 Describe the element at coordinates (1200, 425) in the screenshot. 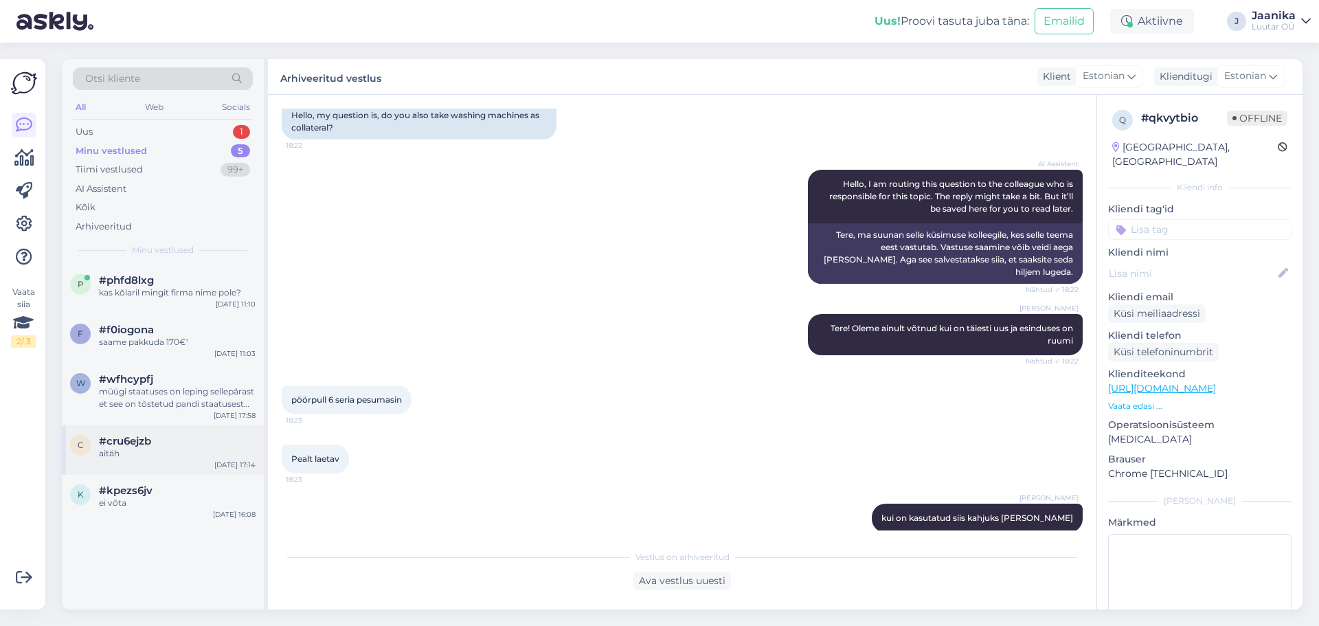

I see `p: Operatsioonisüsteem` at that location.